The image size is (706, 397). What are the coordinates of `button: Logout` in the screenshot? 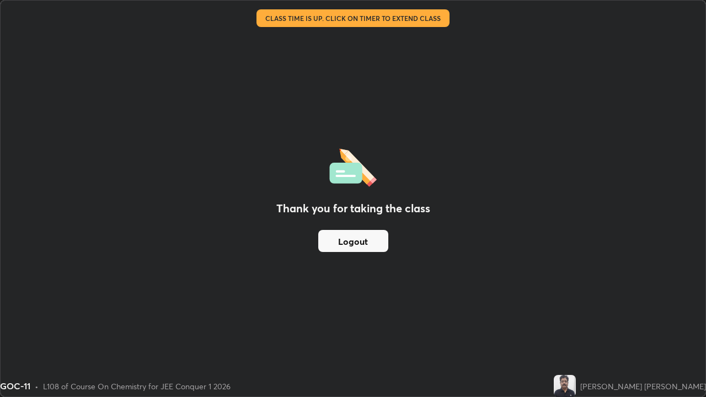 It's located at (353, 241).